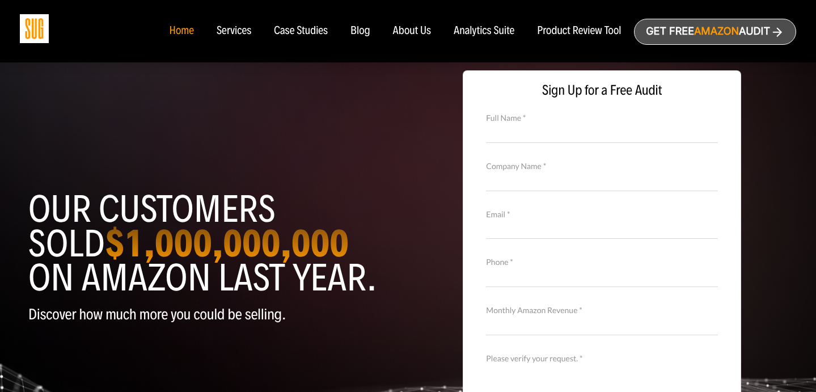  What do you see at coordinates (602, 358) in the screenshot?
I see `label: Please verify your request. *` at bounding box center [602, 358].